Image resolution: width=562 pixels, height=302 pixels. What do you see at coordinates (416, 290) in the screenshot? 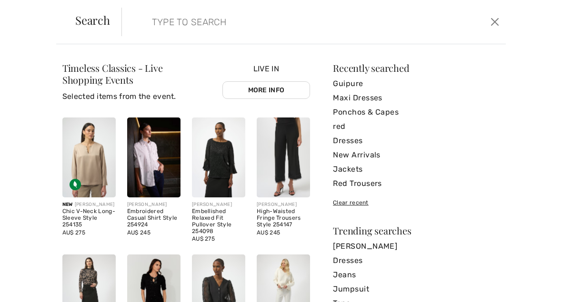
I see `a: Jumpsuit` at bounding box center [416, 290].